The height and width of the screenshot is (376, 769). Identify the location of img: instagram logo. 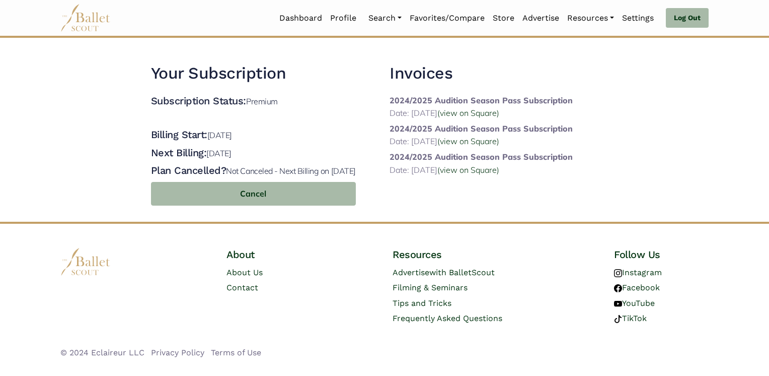
(618, 273).